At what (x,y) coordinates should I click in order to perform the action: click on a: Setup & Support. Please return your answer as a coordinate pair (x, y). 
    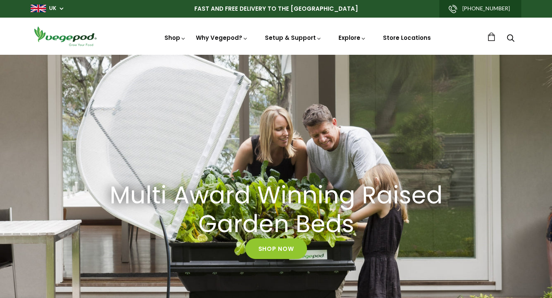
    Looking at the image, I should click on (293, 38).